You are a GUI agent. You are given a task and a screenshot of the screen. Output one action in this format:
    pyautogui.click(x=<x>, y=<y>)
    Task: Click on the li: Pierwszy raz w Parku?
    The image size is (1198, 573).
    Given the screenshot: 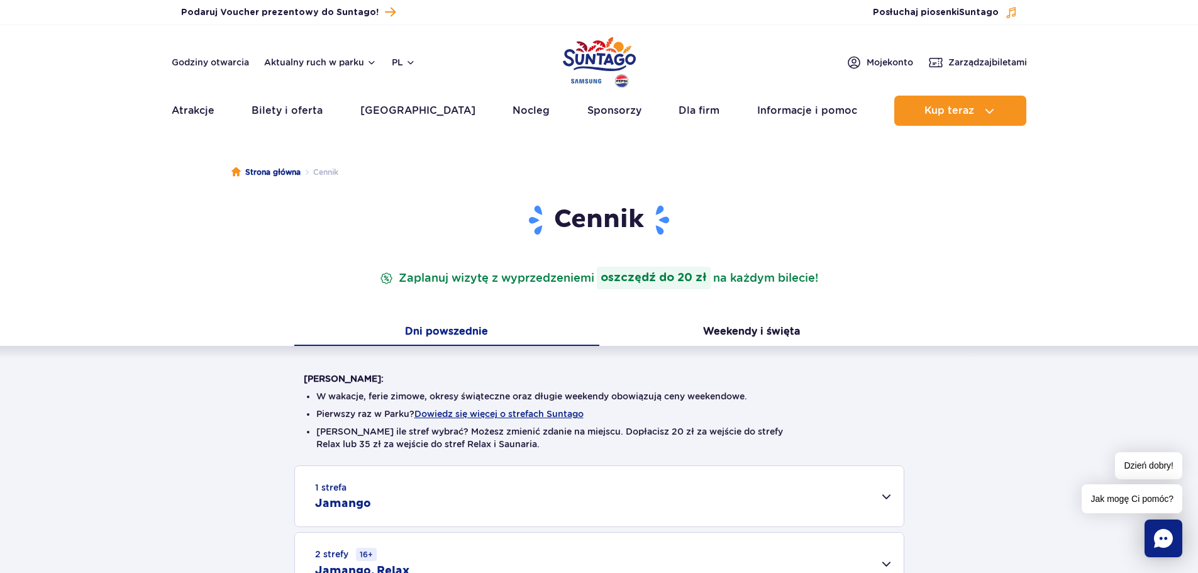 What is the action you would take?
    pyautogui.click(x=599, y=414)
    